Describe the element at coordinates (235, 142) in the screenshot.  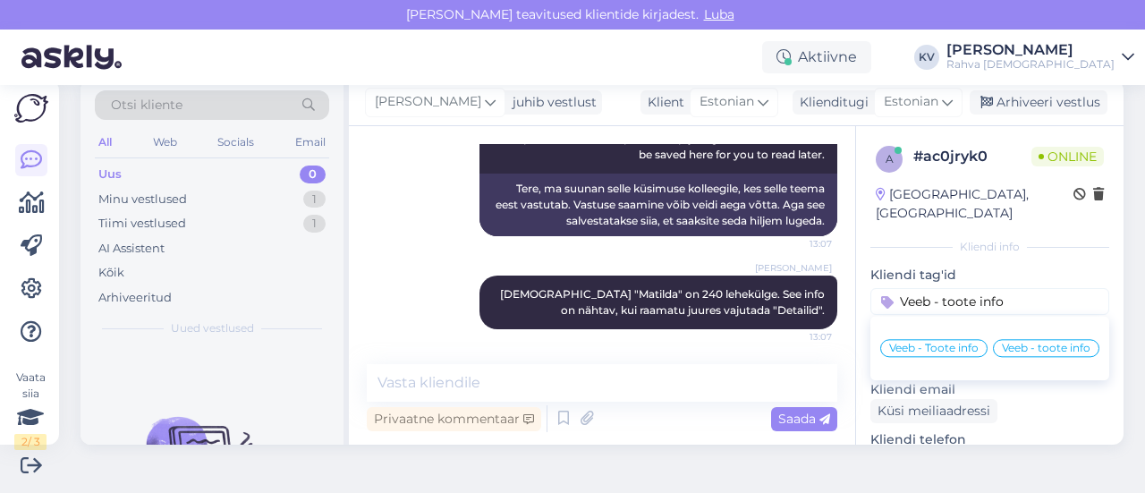
I see `div: Socials` at that location.